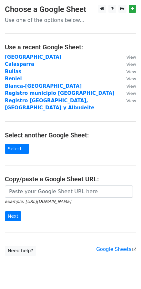 The width and height of the screenshot is (141, 289). What do you see at coordinates (70, 135) in the screenshot?
I see `h4: Select another Google Sheet:` at bounding box center [70, 135].